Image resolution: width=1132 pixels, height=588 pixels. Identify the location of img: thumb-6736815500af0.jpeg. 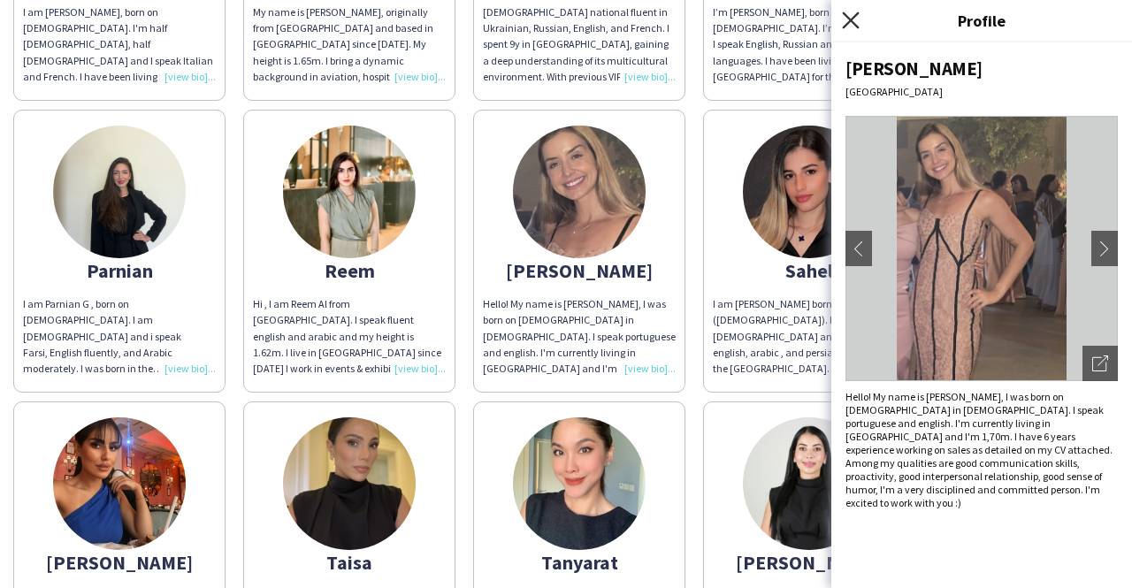
(809, 192).